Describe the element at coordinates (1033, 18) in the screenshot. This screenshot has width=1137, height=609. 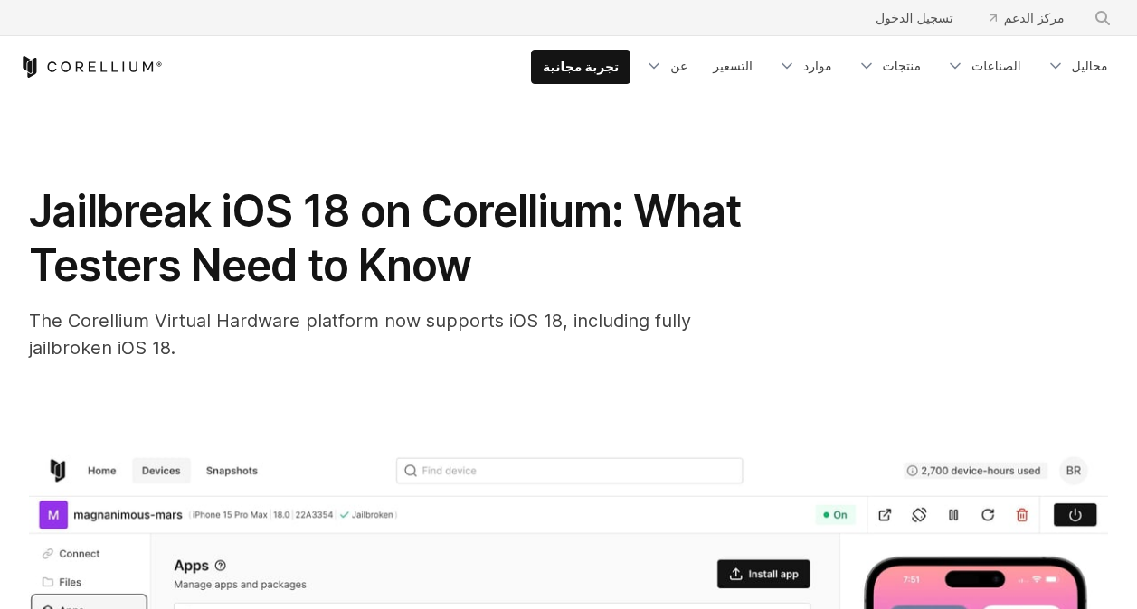
I see `font: مركز الدعم` at that location.